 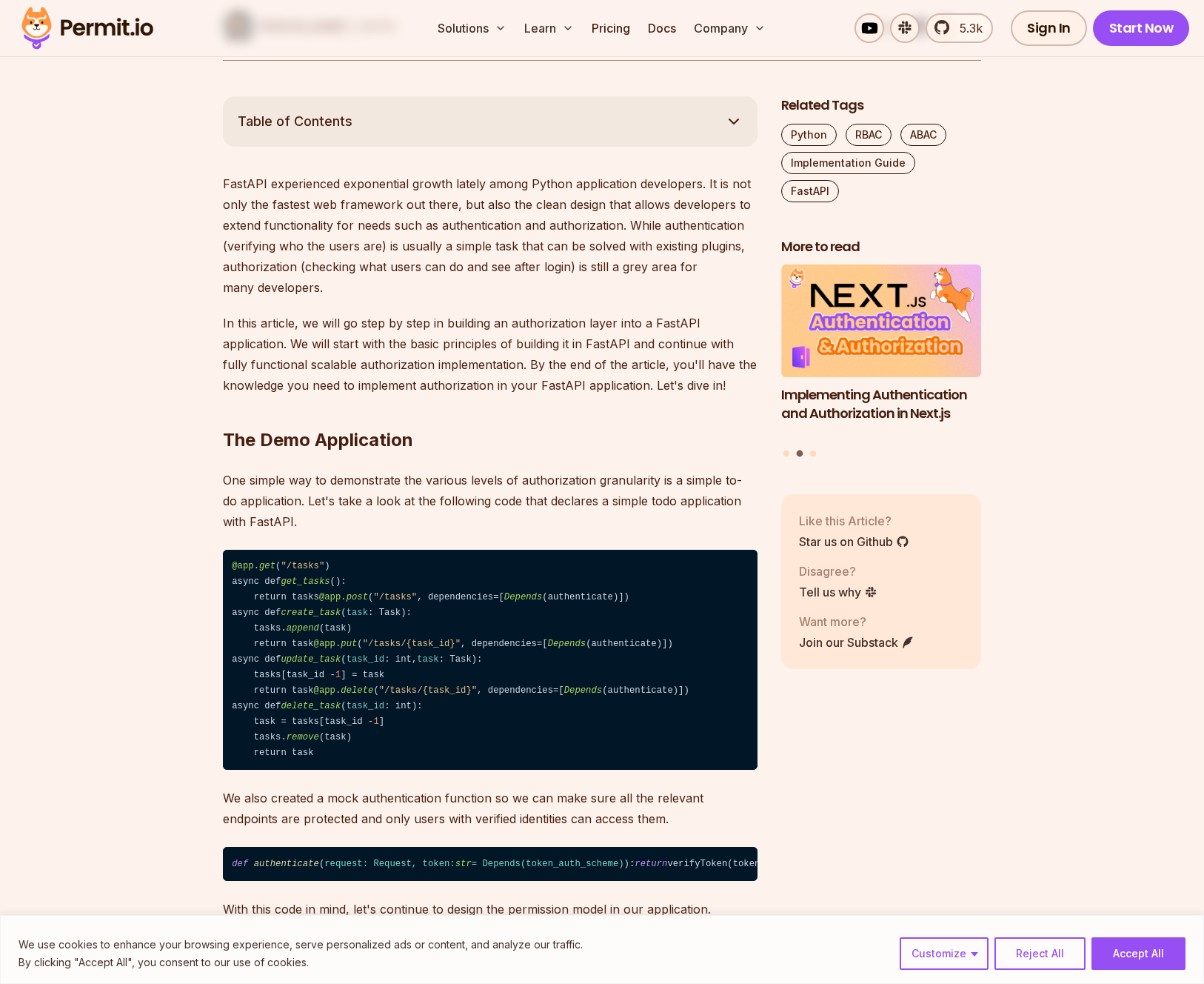 I want to click on a: RBAC, so click(x=868, y=135).